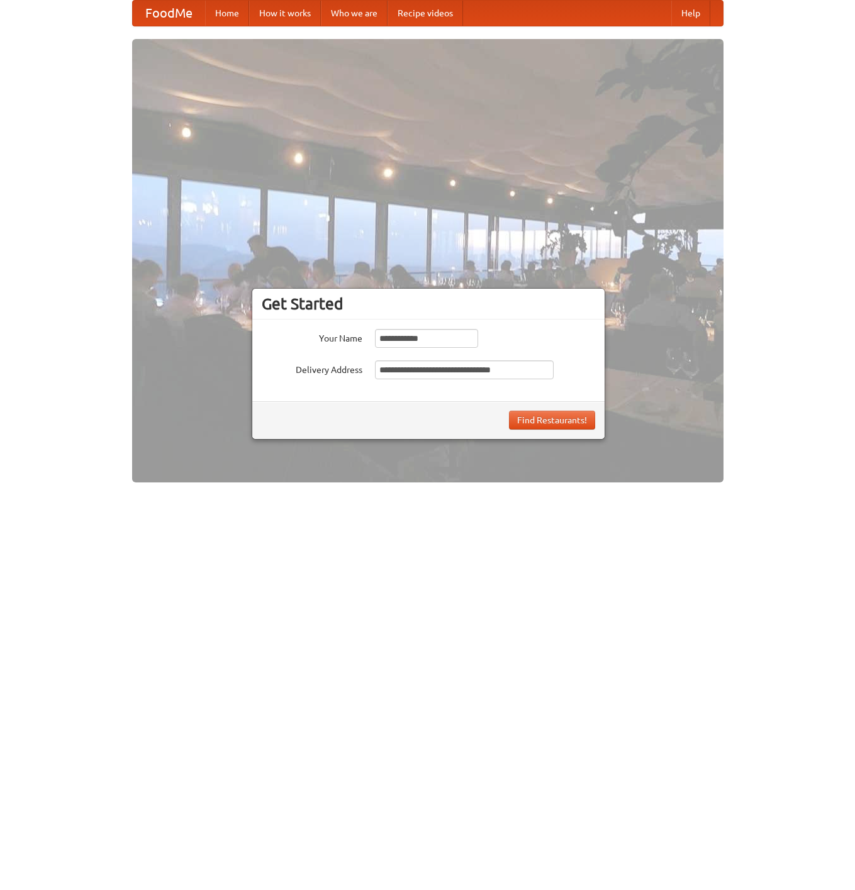  I want to click on label: Your Name, so click(312, 337).